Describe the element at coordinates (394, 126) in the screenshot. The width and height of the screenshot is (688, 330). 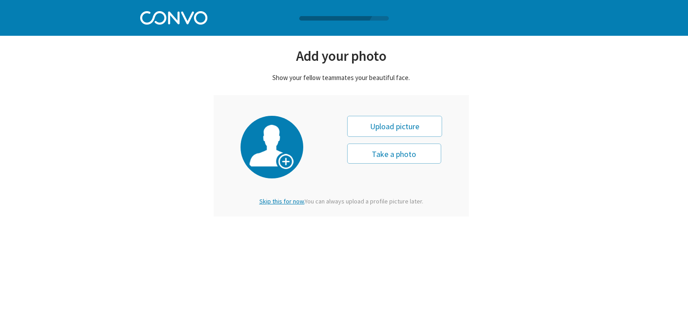
I see `div: Upload picture` at that location.